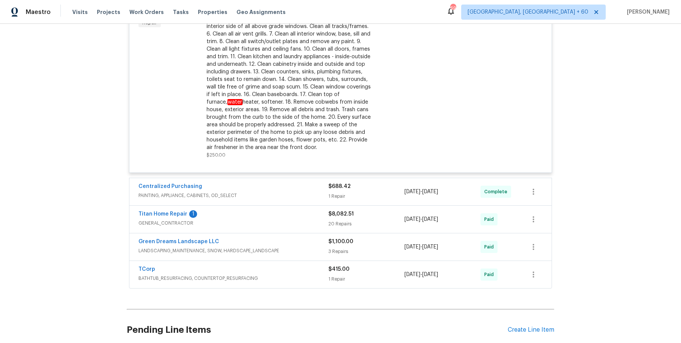 This screenshot has height=343, width=681. I want to click on div: 3 Repairs, so click(366, 252).